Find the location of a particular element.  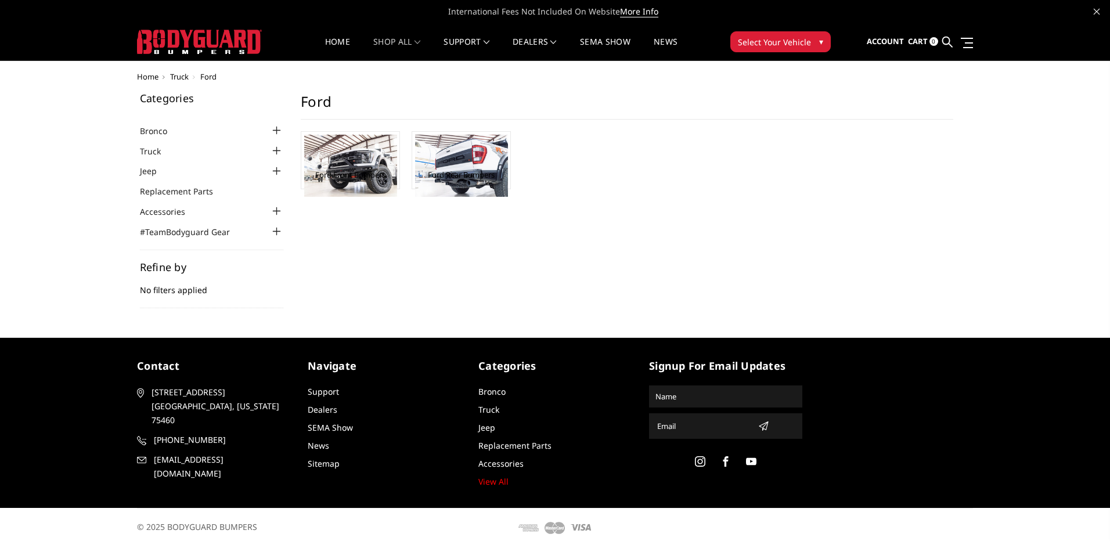

h5: signup for email updates is located at coordinates (726, 366).